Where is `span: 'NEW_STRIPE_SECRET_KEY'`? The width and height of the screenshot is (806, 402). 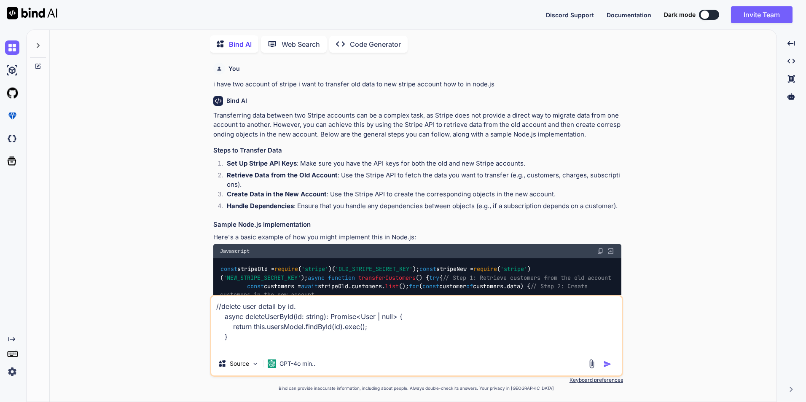
span: 'NEW_STRIPE_SECRET_KEY' is located at coordinates (262, 278).